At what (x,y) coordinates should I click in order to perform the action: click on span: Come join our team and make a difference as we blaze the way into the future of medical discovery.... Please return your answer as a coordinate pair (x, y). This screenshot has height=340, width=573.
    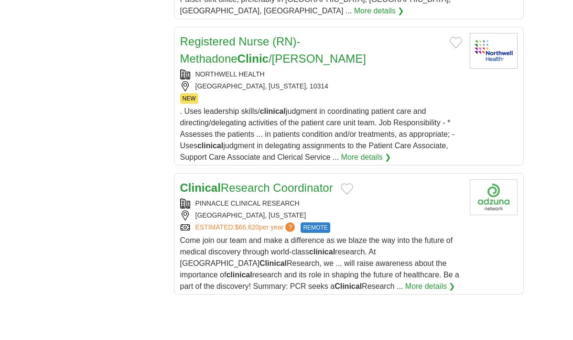
    Looking at the image, I should click on (320, 263).